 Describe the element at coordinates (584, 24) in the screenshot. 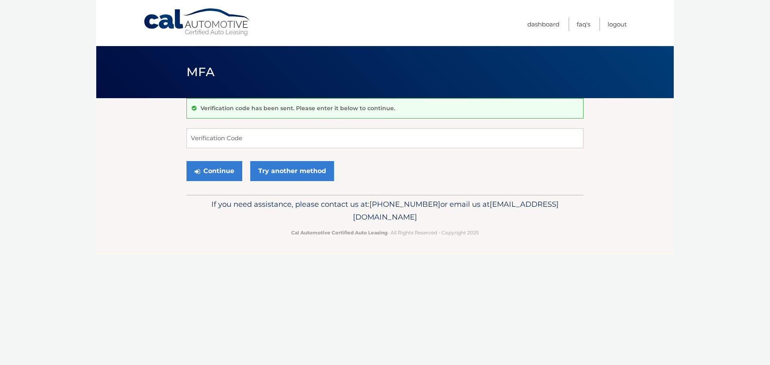

I see `a: FAQ's` at that location.